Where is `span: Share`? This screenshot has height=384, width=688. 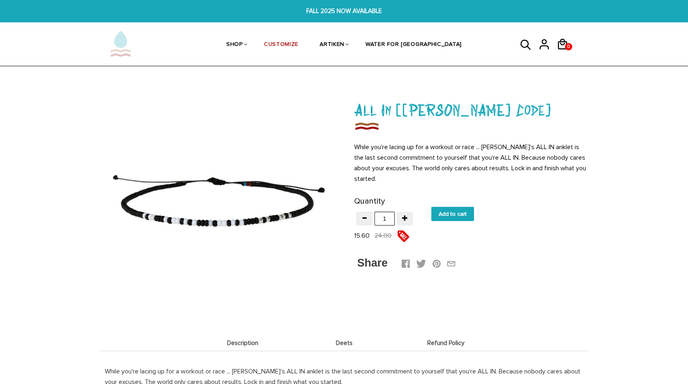
span: Share is located at coordinates (372, 263).